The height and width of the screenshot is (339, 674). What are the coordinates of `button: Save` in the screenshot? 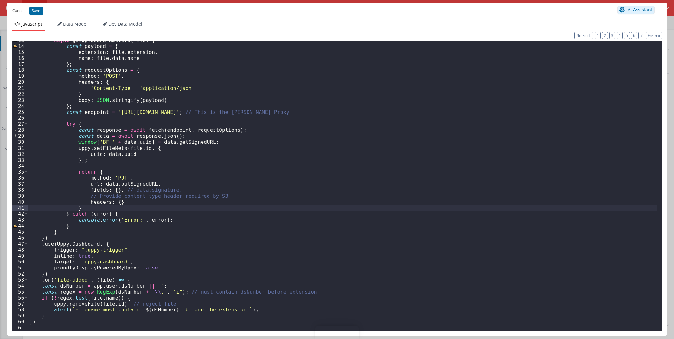 It's located at (36, 11).